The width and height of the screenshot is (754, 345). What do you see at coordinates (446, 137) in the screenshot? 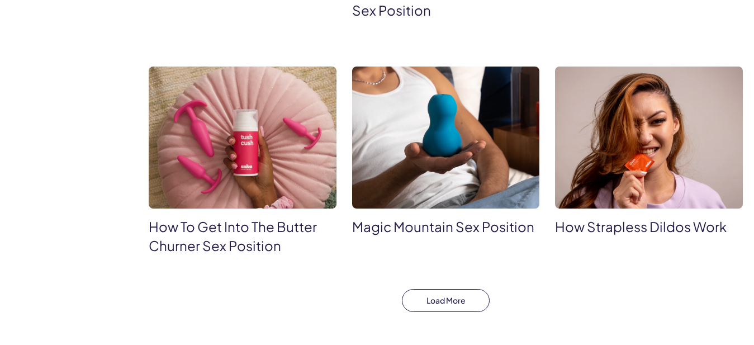
I see `img: Magic Mountain Sex Position` at bounding box center [446, 137].